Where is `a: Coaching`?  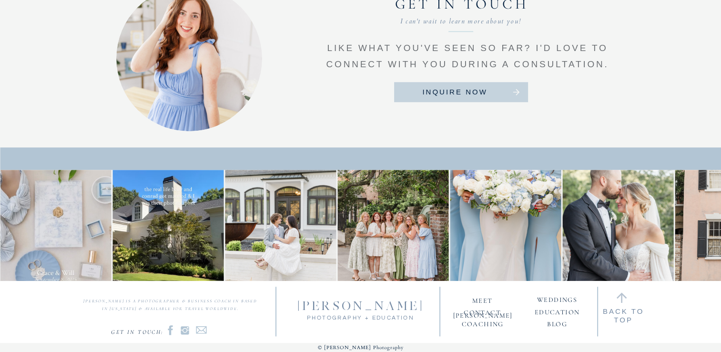 a: Coaching is located at coordinates (483, 321).